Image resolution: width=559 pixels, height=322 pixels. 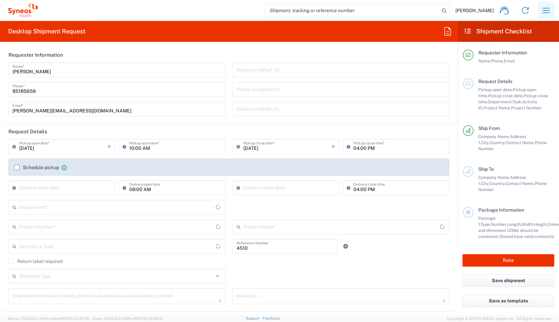 What do you see at coordinates (501, 210) in the screenshot?
I see `span: Package Information` at bounding box center [501, 210].